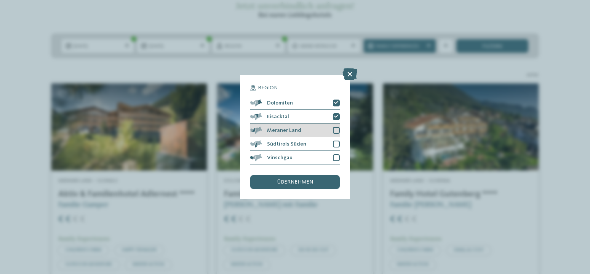 Image resolution: width=590 pixels, height=274 pixels. Describe the element at coordinates (268, 88) in the screenshot. I see `span: Region` at that location.